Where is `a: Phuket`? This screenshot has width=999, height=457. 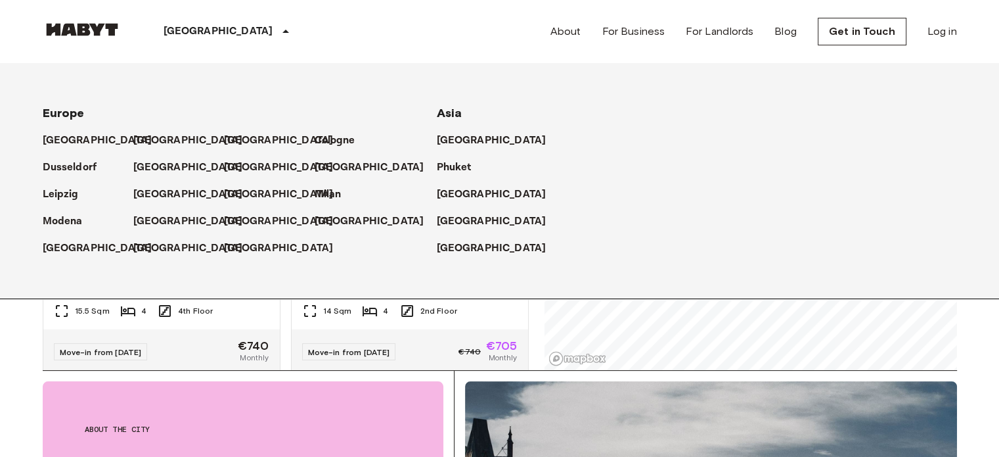
a: Phuket is located at coordinates (461, 168).